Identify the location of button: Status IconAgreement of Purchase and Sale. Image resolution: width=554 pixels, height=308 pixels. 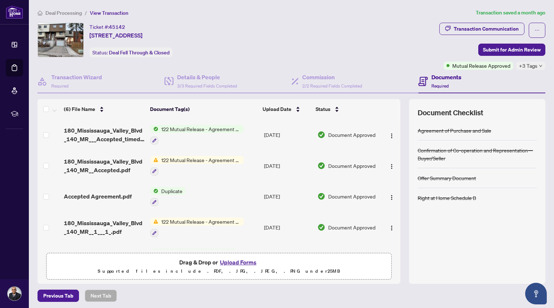
(200, 259).